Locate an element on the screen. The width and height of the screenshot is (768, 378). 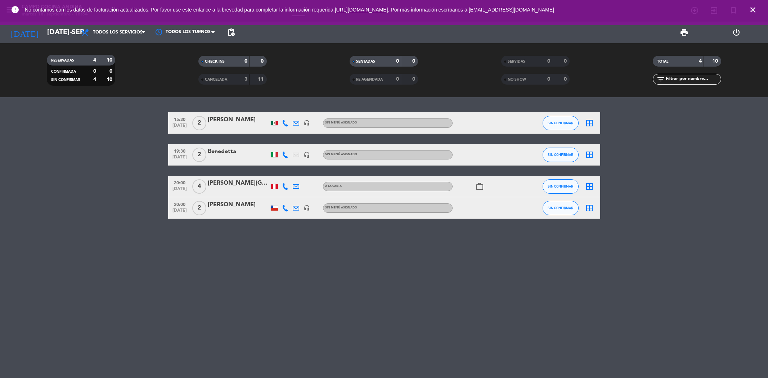
span: RESERVADAS is located at coordinates (63, 60).